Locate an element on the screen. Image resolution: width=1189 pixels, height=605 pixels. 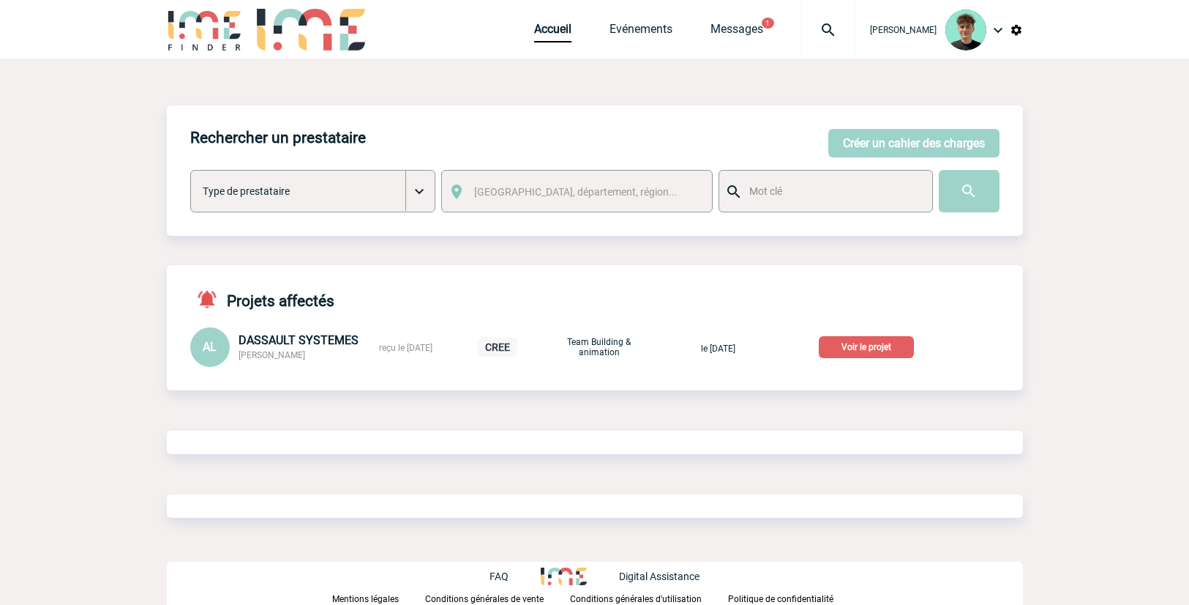
input: Submit is located at coordinates (969, 191).